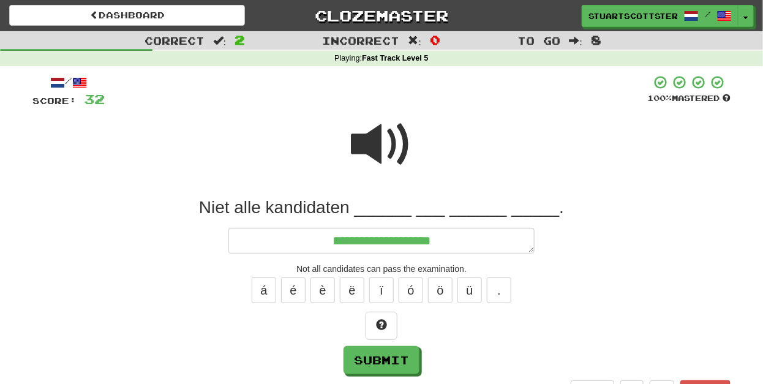 This screenshot has width=763, height=384. What do you see at coordinates (174, 40) in the screenshot?
I see `span: Correct` at bounding box center [174, 40].